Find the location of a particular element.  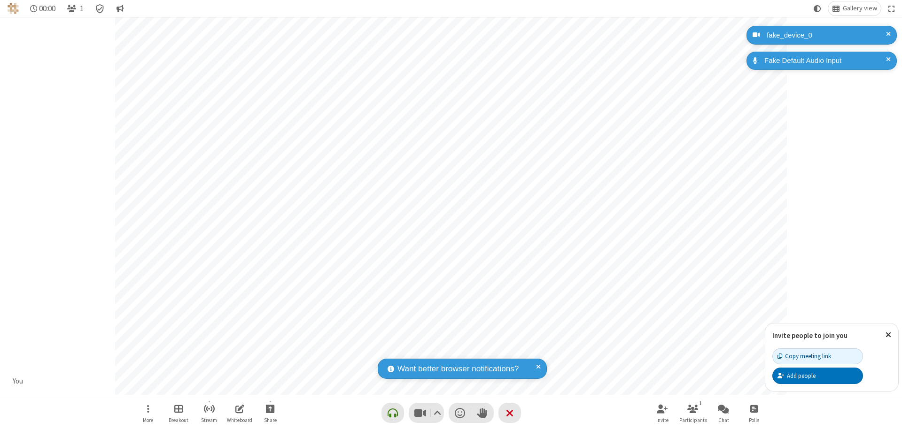

span: Participants is located at coordinates (693, 420).